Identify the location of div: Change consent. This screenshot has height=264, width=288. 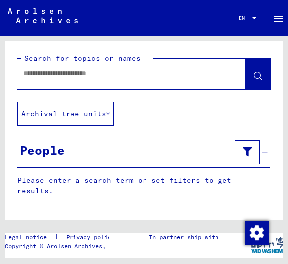
(256, 233).